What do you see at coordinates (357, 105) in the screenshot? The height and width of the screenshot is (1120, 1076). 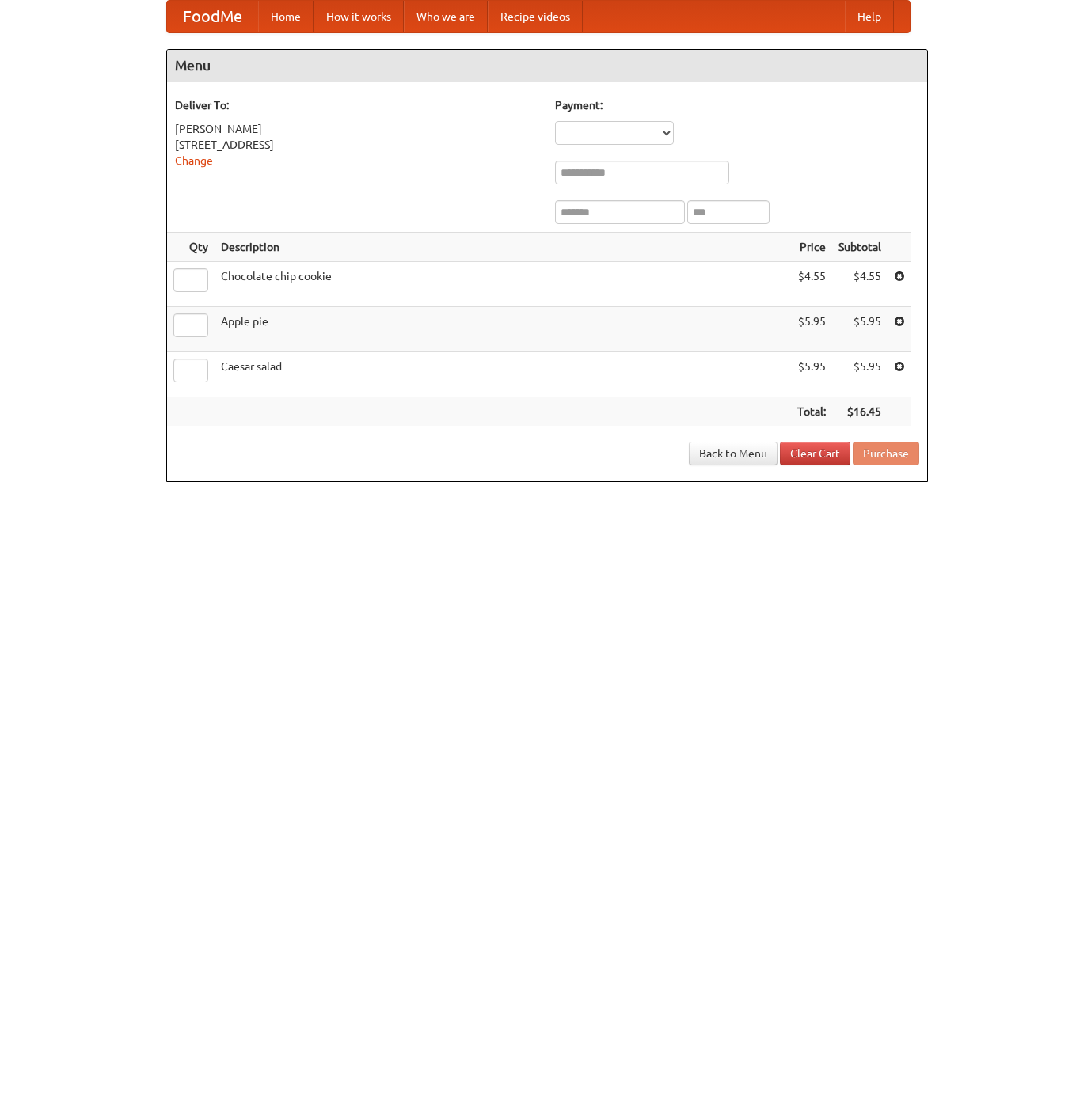 I see `h5: Deliver To:` at bounding box center [357, 105].